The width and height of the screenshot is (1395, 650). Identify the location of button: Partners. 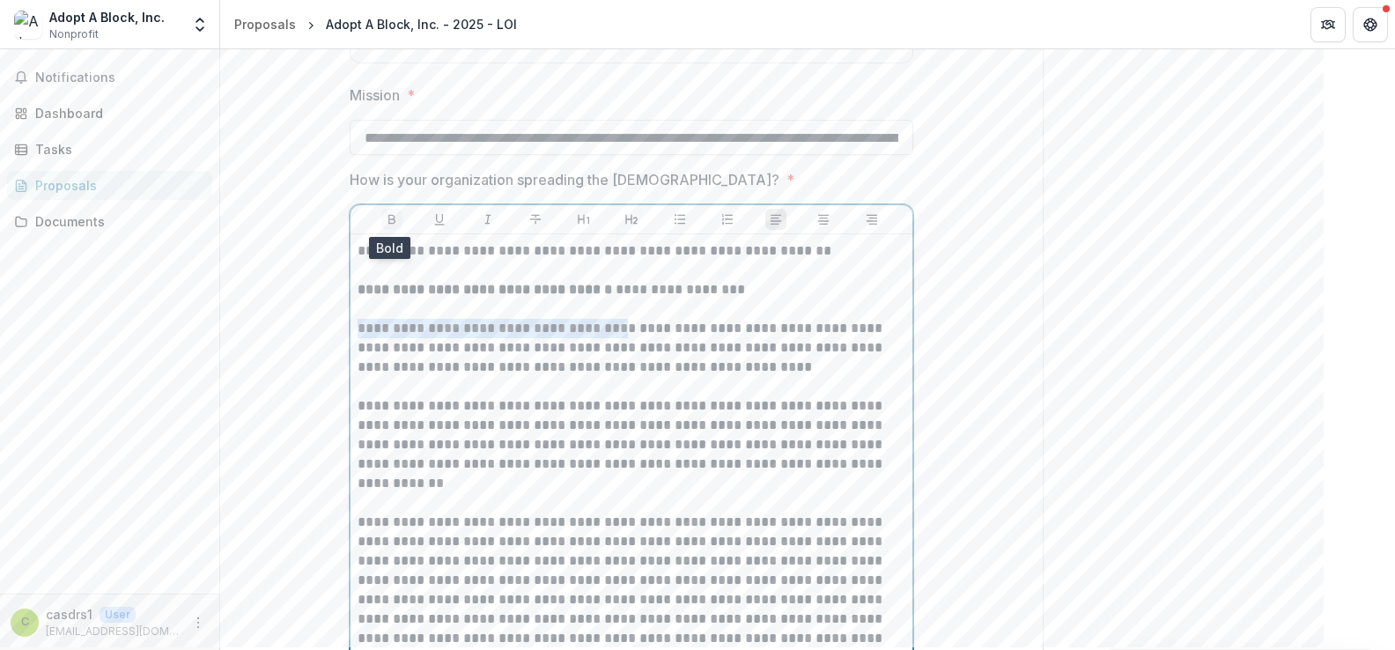
(1328, 25).